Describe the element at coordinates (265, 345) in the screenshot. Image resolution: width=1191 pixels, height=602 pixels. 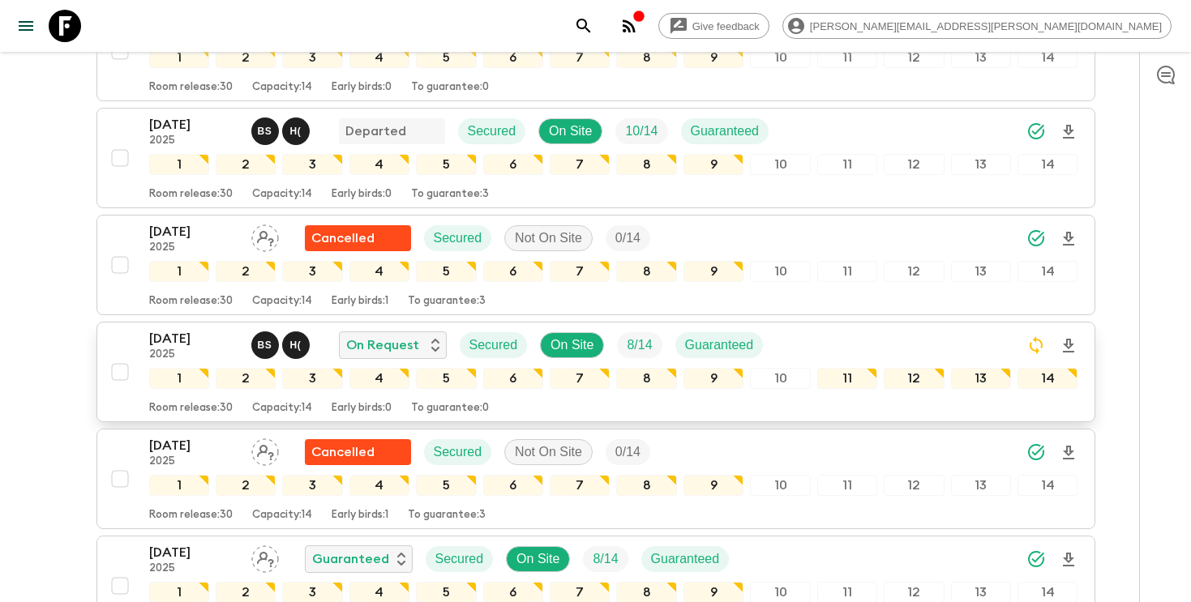
I see `p: B S` at that location.